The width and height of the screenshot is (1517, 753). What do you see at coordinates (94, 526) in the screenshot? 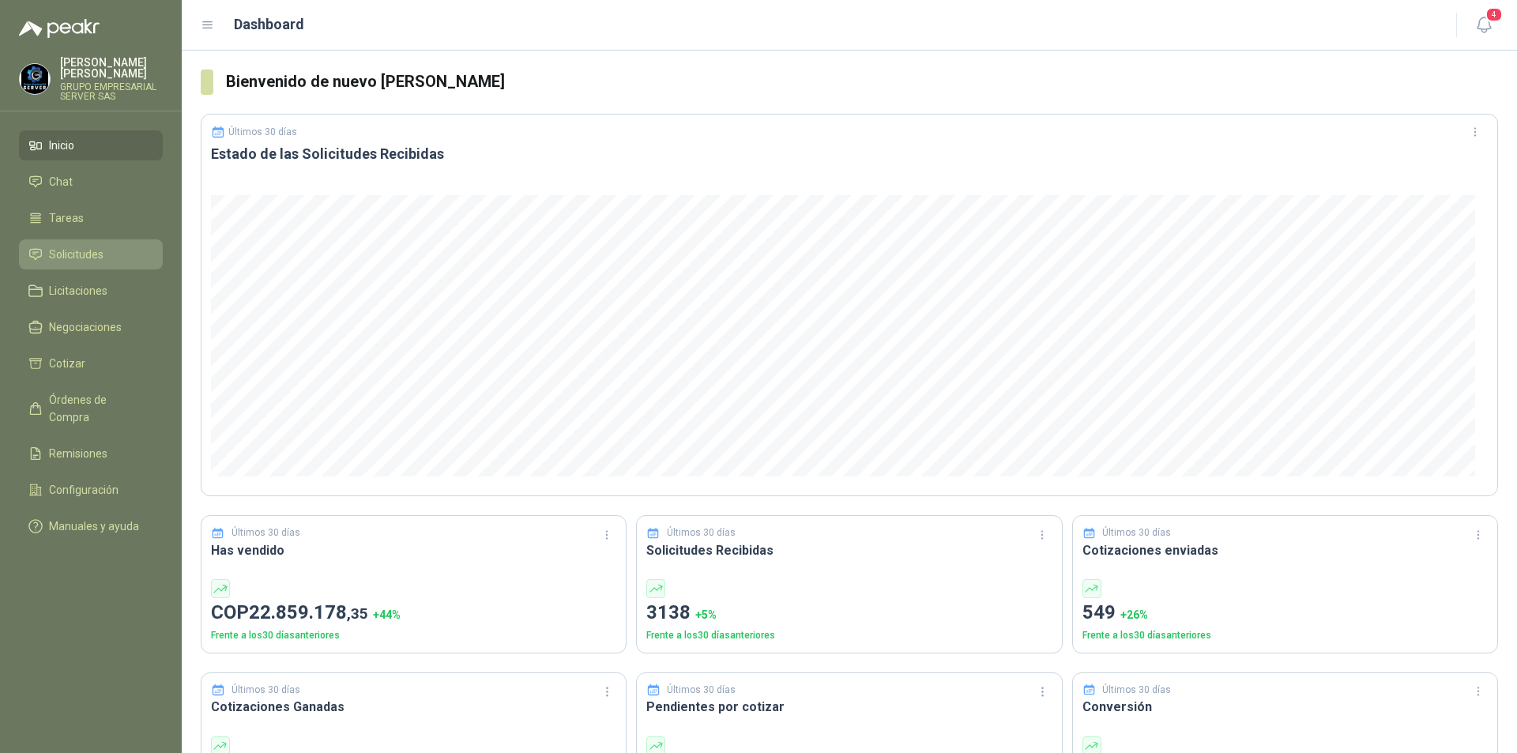
I see `span: Manuales y ayuda` at bounding box center [94, 526].